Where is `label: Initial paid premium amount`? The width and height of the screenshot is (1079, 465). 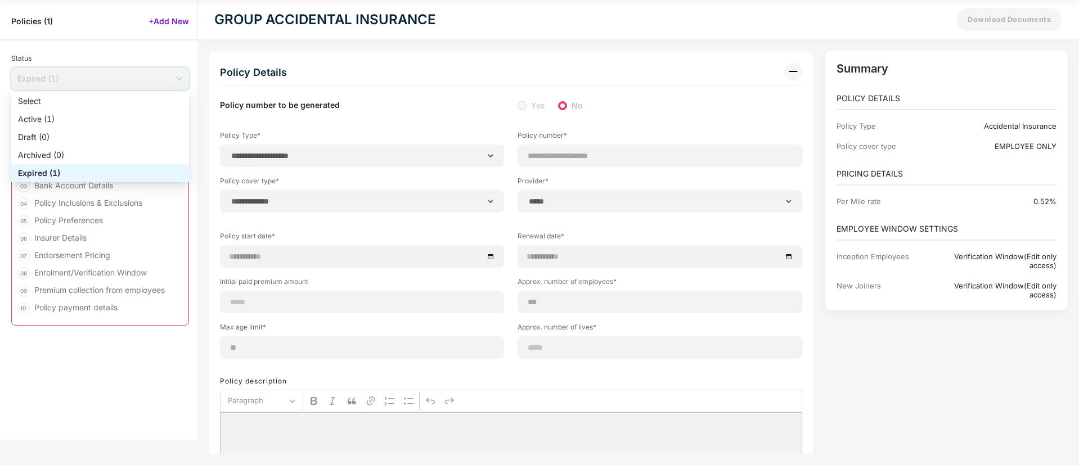
label: Initial paid premium amount is located at coordinates (362, 283).